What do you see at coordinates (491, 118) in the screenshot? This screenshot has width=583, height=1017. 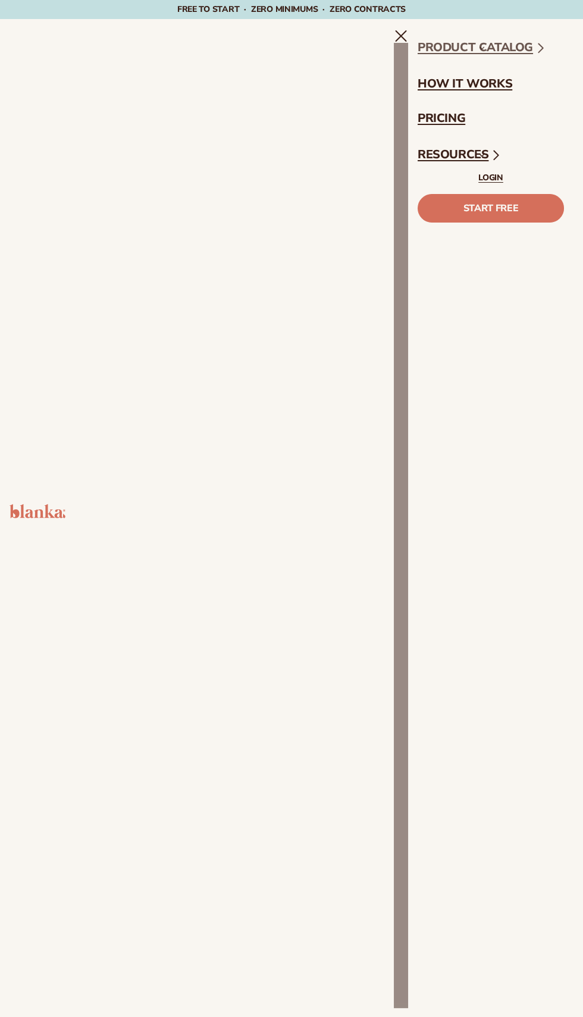 I see `a: pricing` at bounding box center [491, 118].